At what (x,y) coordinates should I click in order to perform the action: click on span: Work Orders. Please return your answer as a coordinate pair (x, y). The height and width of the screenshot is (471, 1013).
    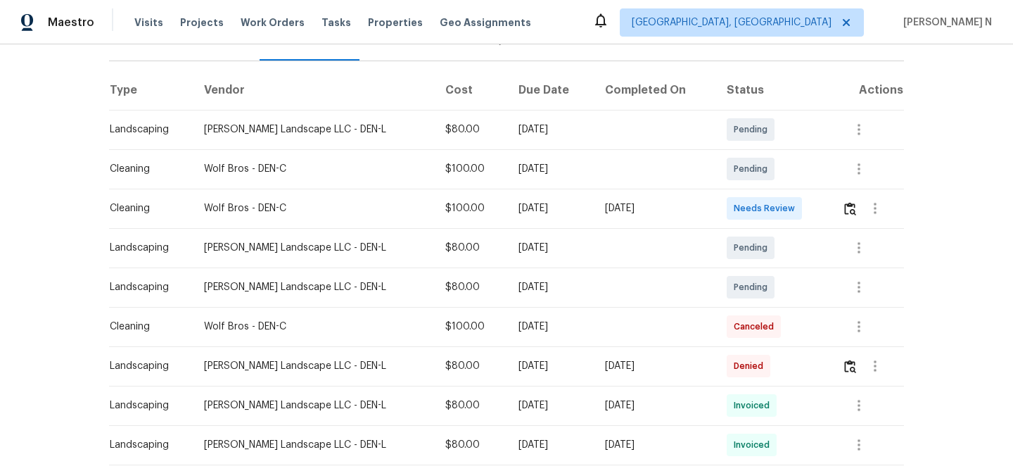
    Looking at the image, I should click on (272, 23).